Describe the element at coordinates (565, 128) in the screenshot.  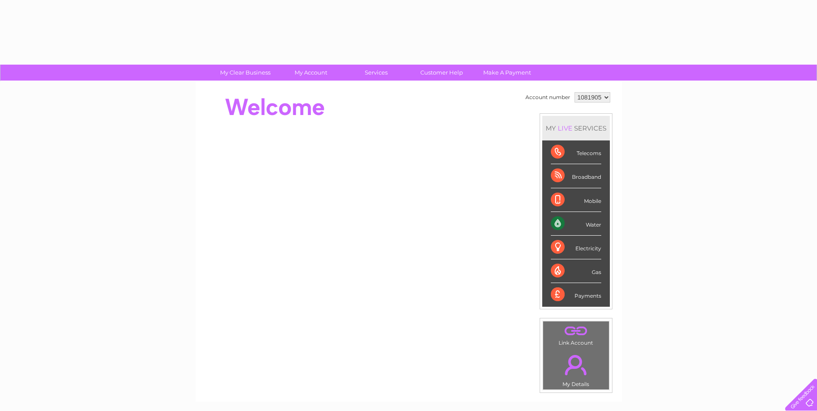
I see `div: LIVE` at that location.